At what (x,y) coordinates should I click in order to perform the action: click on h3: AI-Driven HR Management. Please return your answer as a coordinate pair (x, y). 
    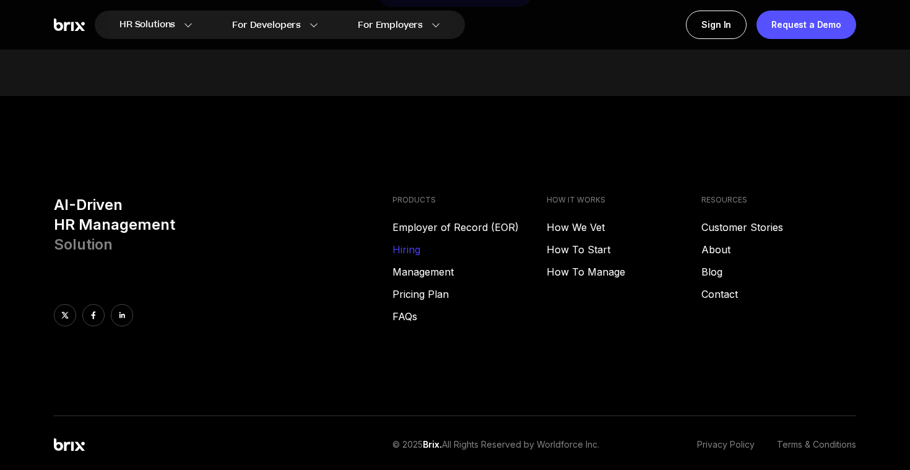
    Looking at the image, I should click on (218, 225).